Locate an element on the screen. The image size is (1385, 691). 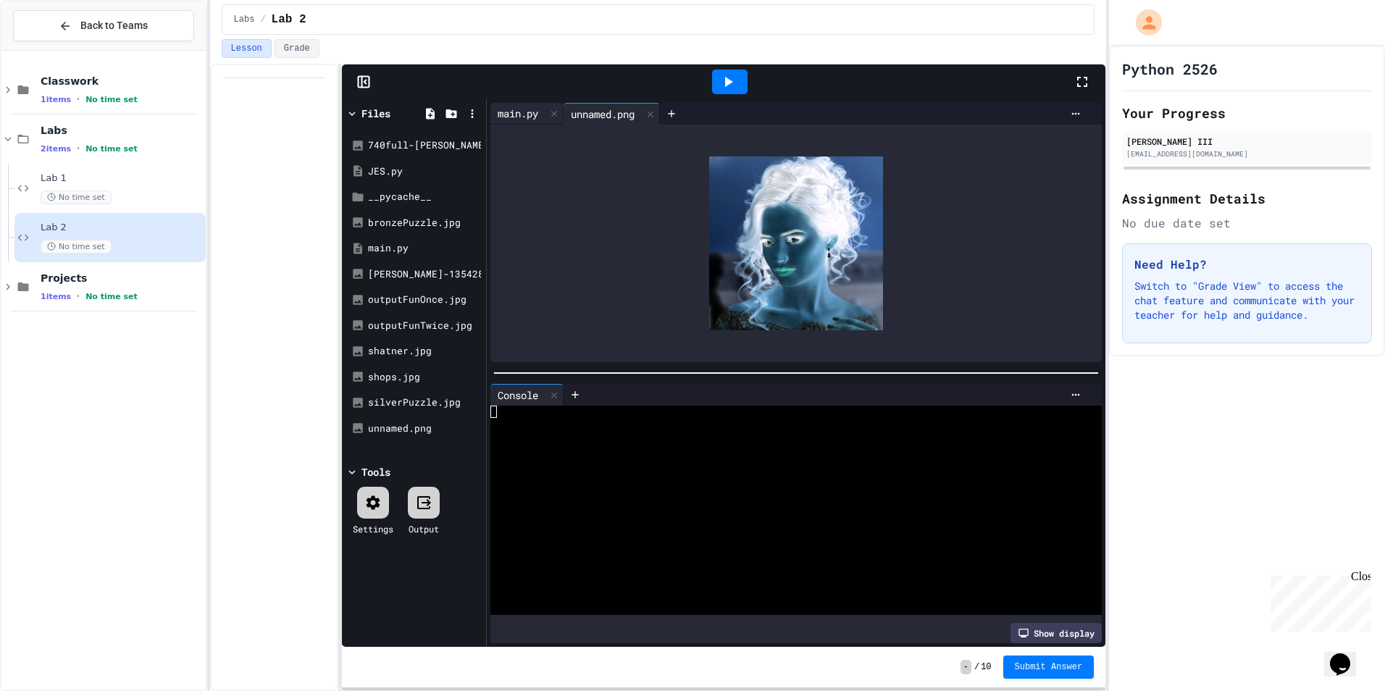
div: bronzePuzzle.jpg is located at coordinates (424, 223).